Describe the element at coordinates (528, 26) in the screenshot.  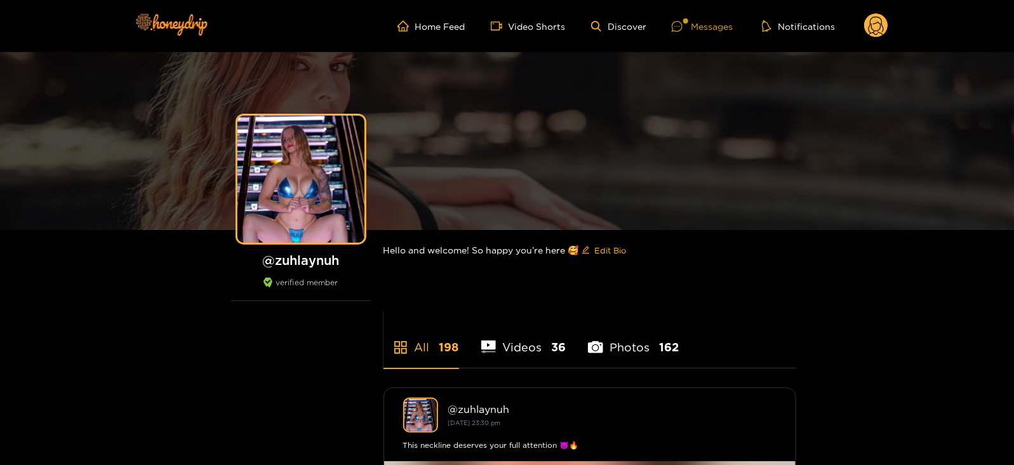
I see `a: Video Shorts` at that location.